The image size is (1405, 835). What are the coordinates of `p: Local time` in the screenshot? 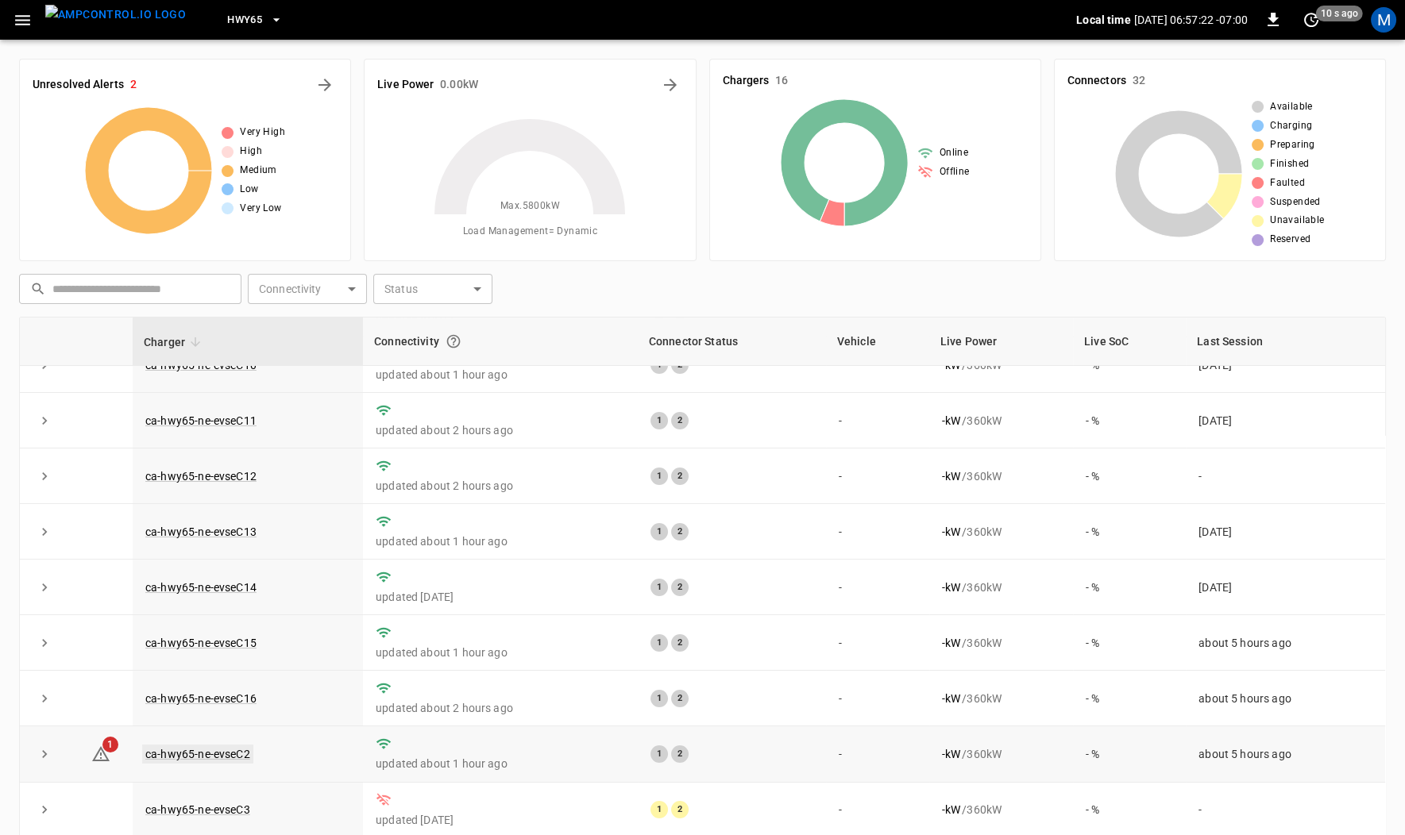 It's located at (1103, 20).